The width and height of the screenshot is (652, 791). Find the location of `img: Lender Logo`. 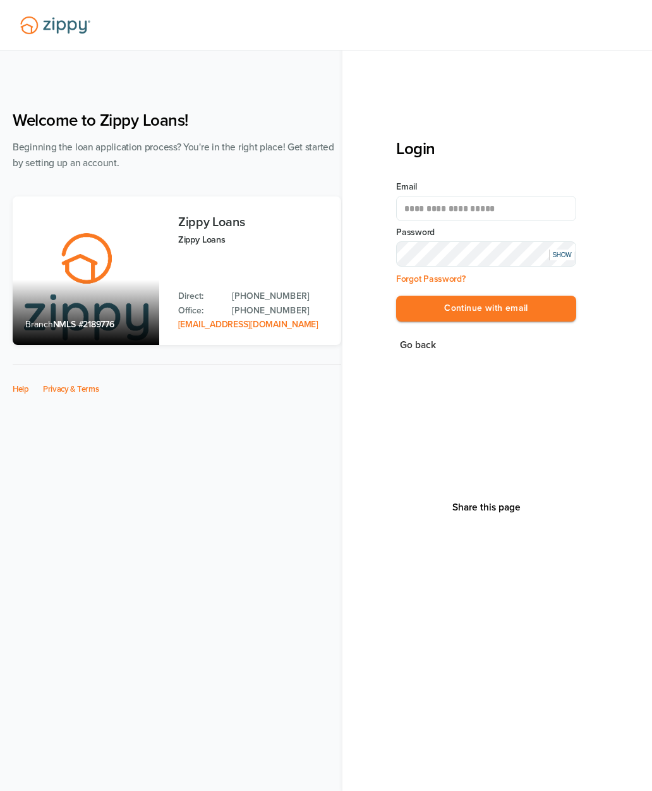

img: Lender Logo is located at coordinates (55, 25).